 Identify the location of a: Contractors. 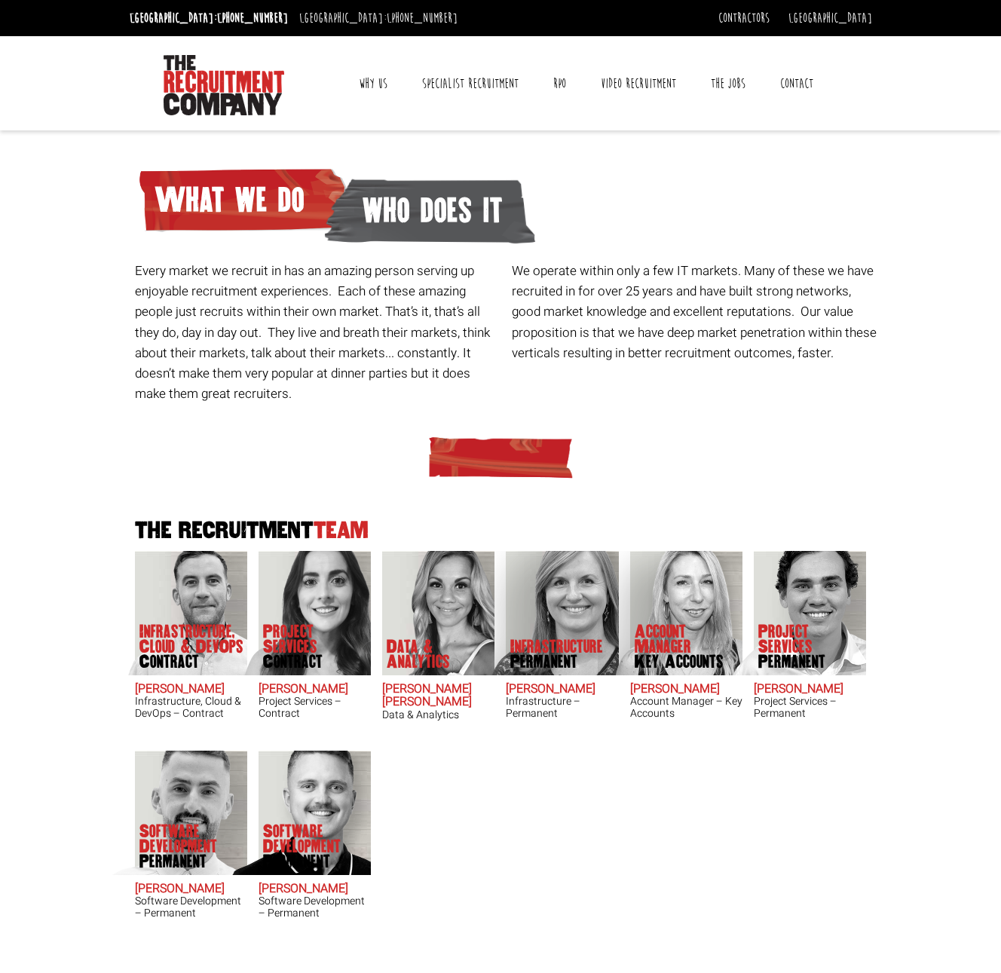
(744, 18).